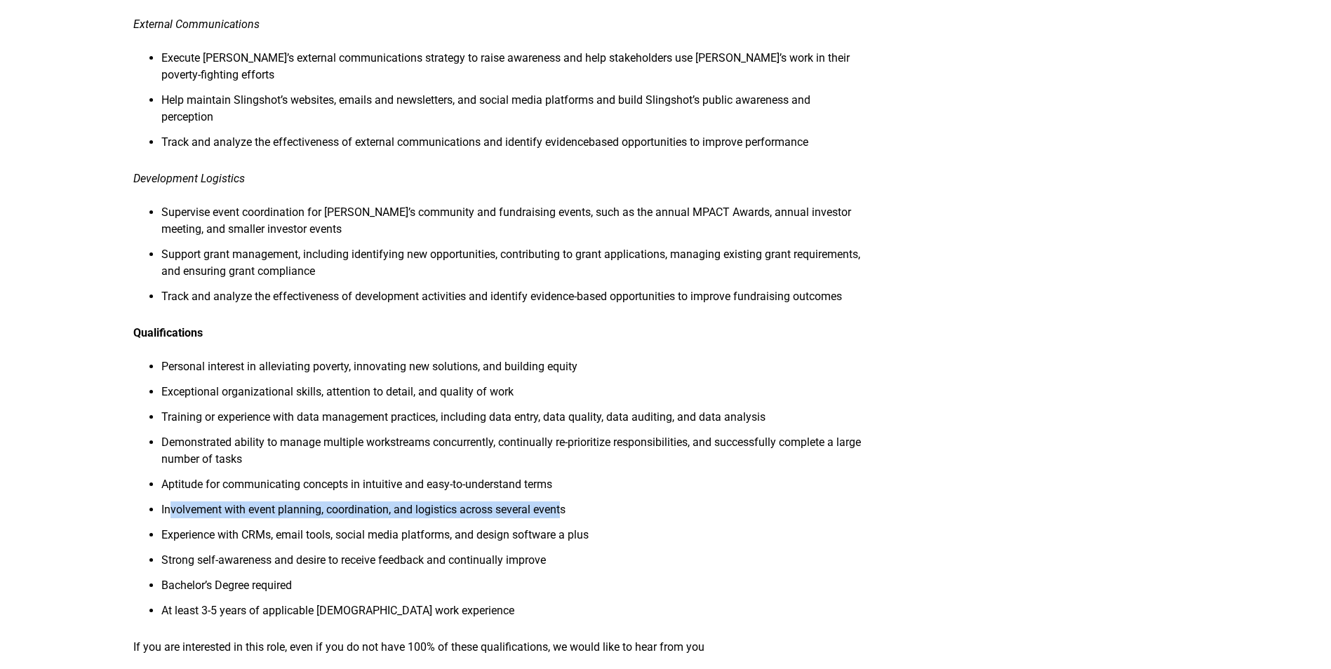 This screenshot has width=1331, height=669. I want to click on li: Demonstrated ability to manage multiple workstreams concurrently, continually re-prioritize respo..., so click(511, 455).